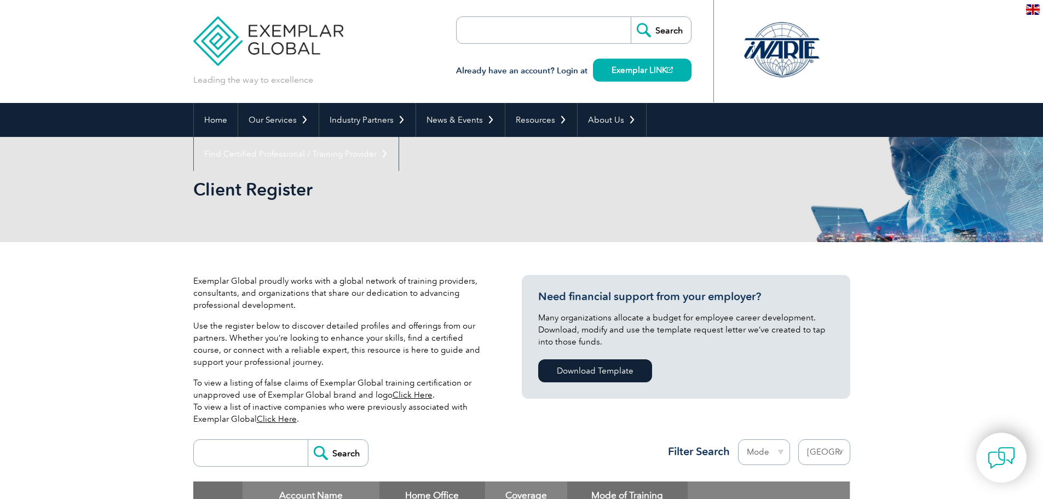 The width and height of the screenshot is (1043, 499). What do you see at coordinates (686, 330) in the screenshot?
I see `p: Many organizations allocate a budget for employee career development. Download, modify and use th...` at bounding box center [686, 330].